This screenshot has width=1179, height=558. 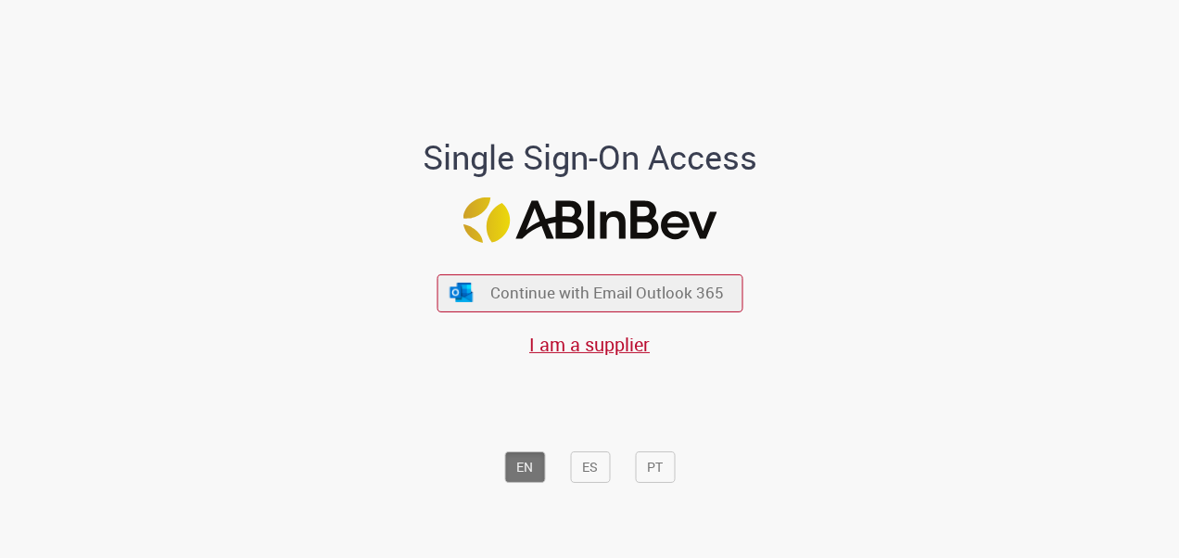 I want to click on span: Continue with Email Outlook 365, so click(x=607, y=293).